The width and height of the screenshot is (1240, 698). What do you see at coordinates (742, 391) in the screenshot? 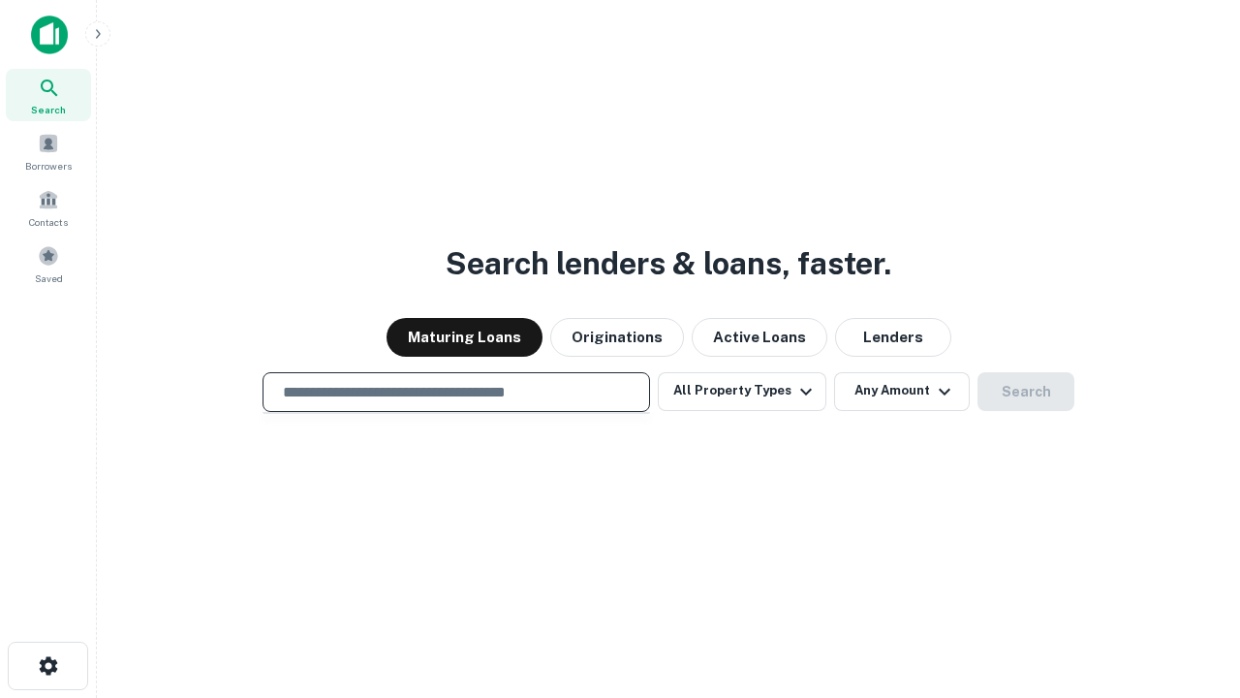
I see `button: All Property Types` at bounding box center [742, 391].